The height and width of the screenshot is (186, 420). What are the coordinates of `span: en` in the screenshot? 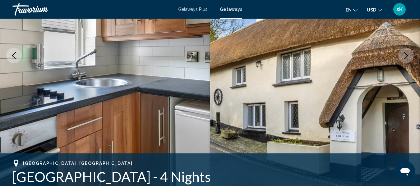 It's located at (349, 10).